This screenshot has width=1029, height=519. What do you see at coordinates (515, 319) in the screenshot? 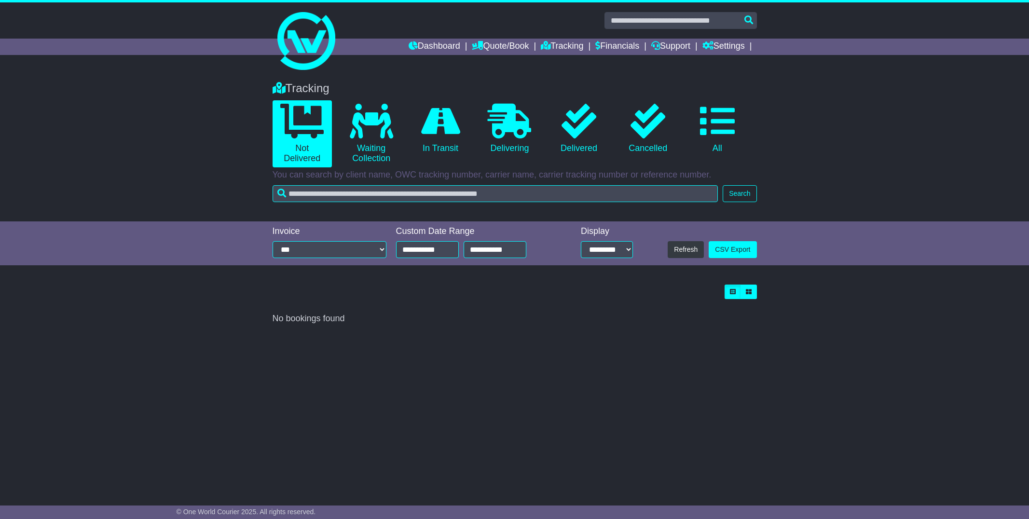
I see `div: No bookings found` at bounding box center [515, 319].